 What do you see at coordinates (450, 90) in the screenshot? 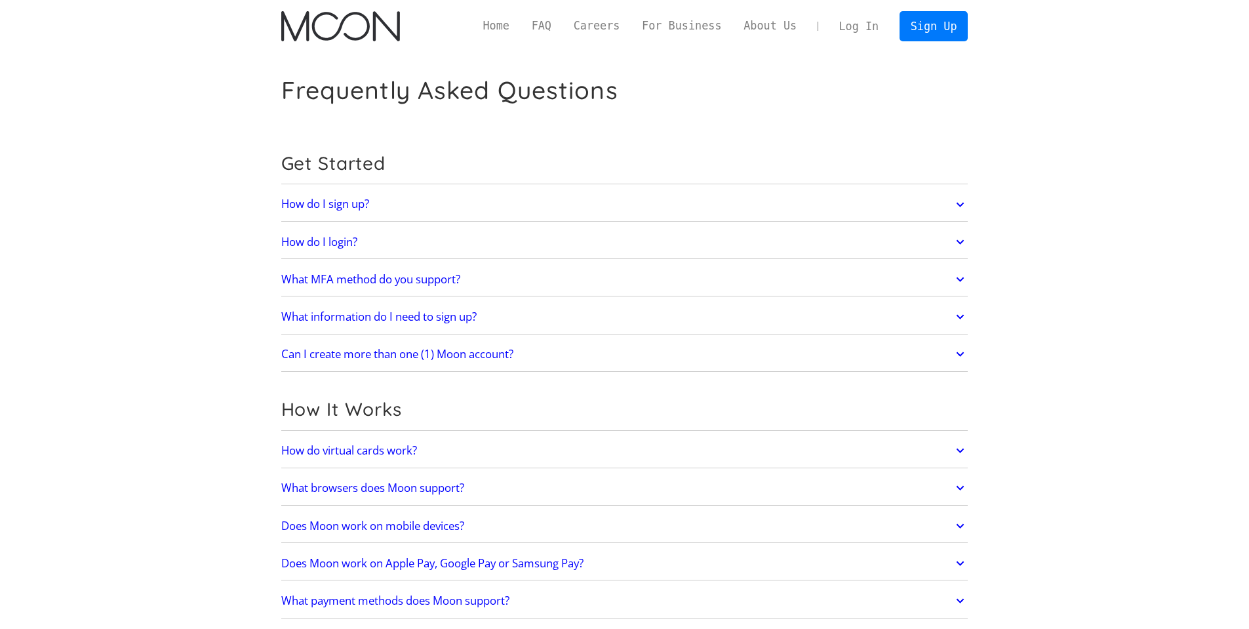
I see `h1: Frequently Asked Questions` at bounding box center [450, 90].